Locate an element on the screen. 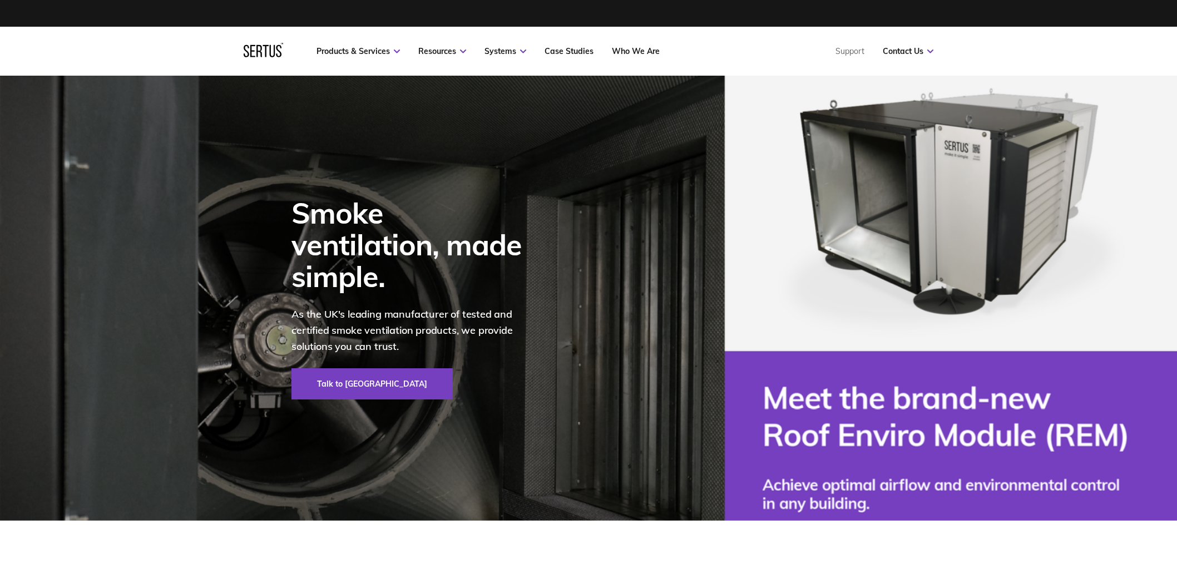  a: Contact Us is located at coordinates (907, 51).